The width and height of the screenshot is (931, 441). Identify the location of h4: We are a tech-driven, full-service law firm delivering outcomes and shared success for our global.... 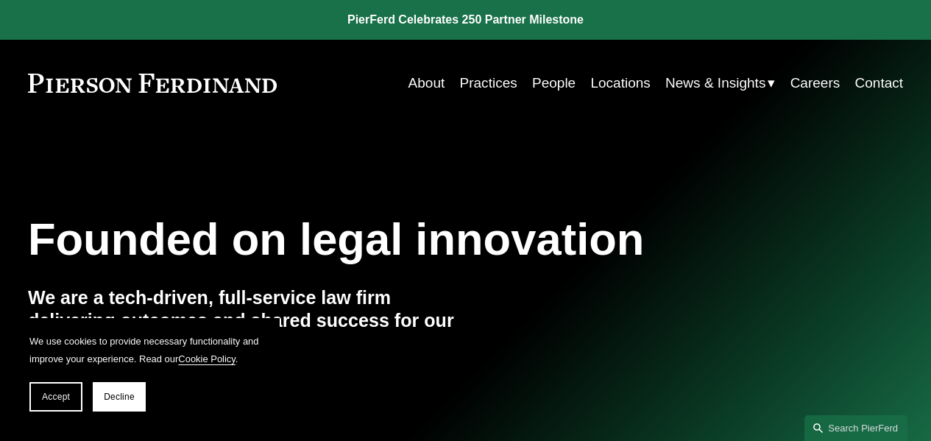
(246, 322).